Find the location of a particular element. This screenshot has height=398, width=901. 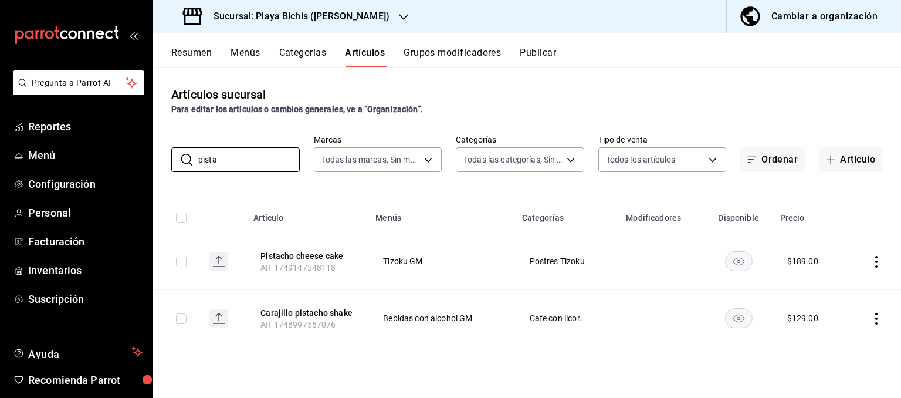

button: Categorías is located at coordinates (303, 57).